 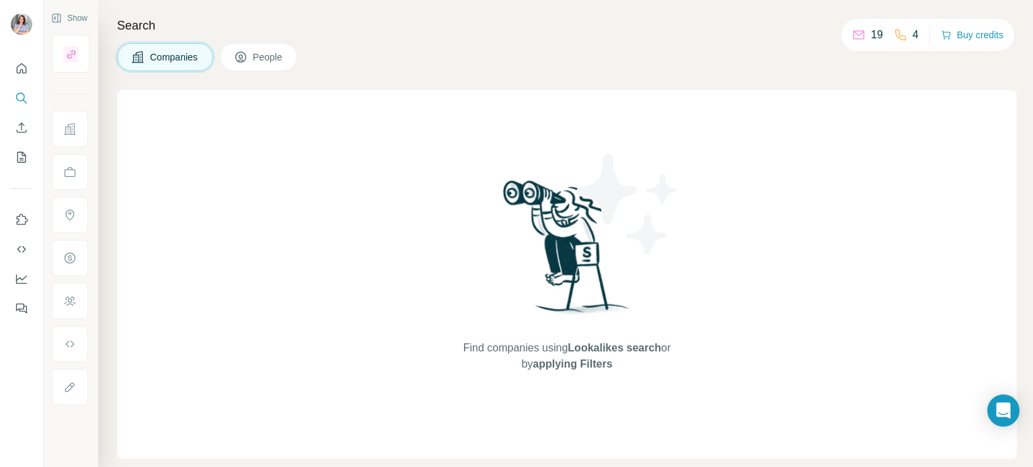 What do you see at coordinates (22, 128) in the screenshot?
I see `button: Enrich CSV` at bounding box center [22, 128].